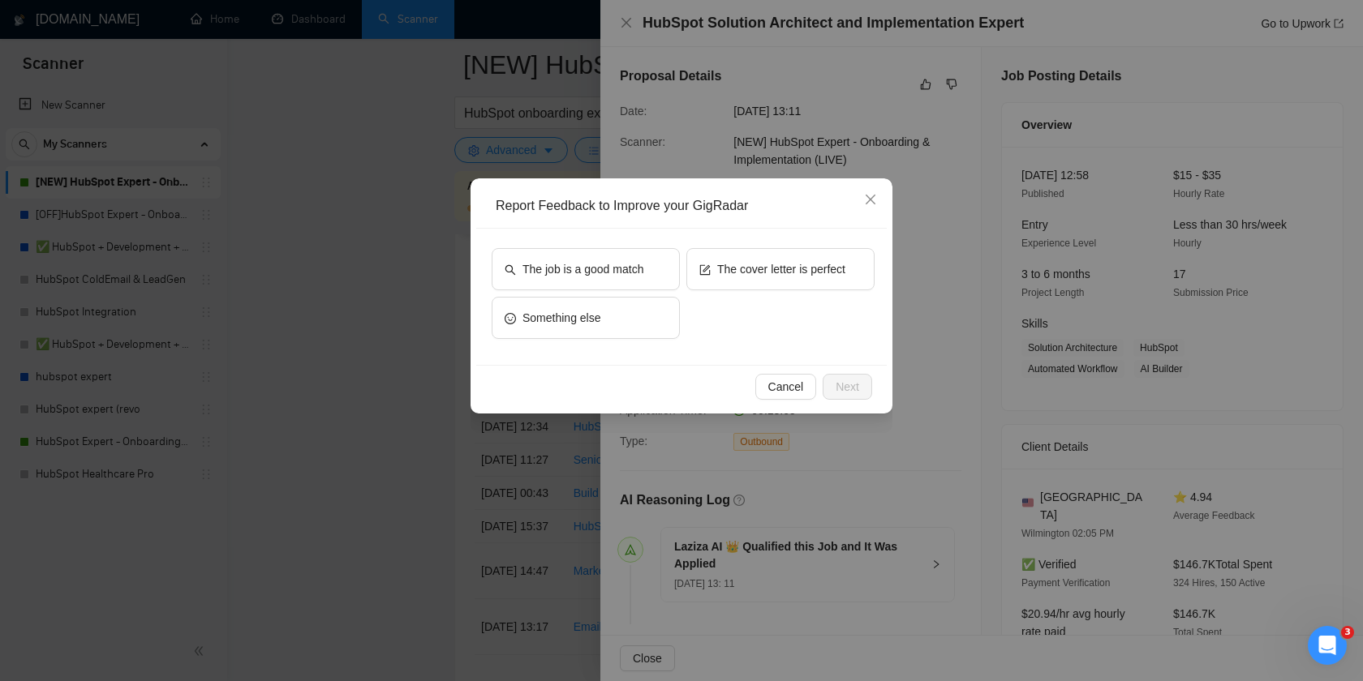 This screenshot has height=681, width=1363. I want to click on div: Report Feedback to Improve your GigRadar, so click(687, 206).